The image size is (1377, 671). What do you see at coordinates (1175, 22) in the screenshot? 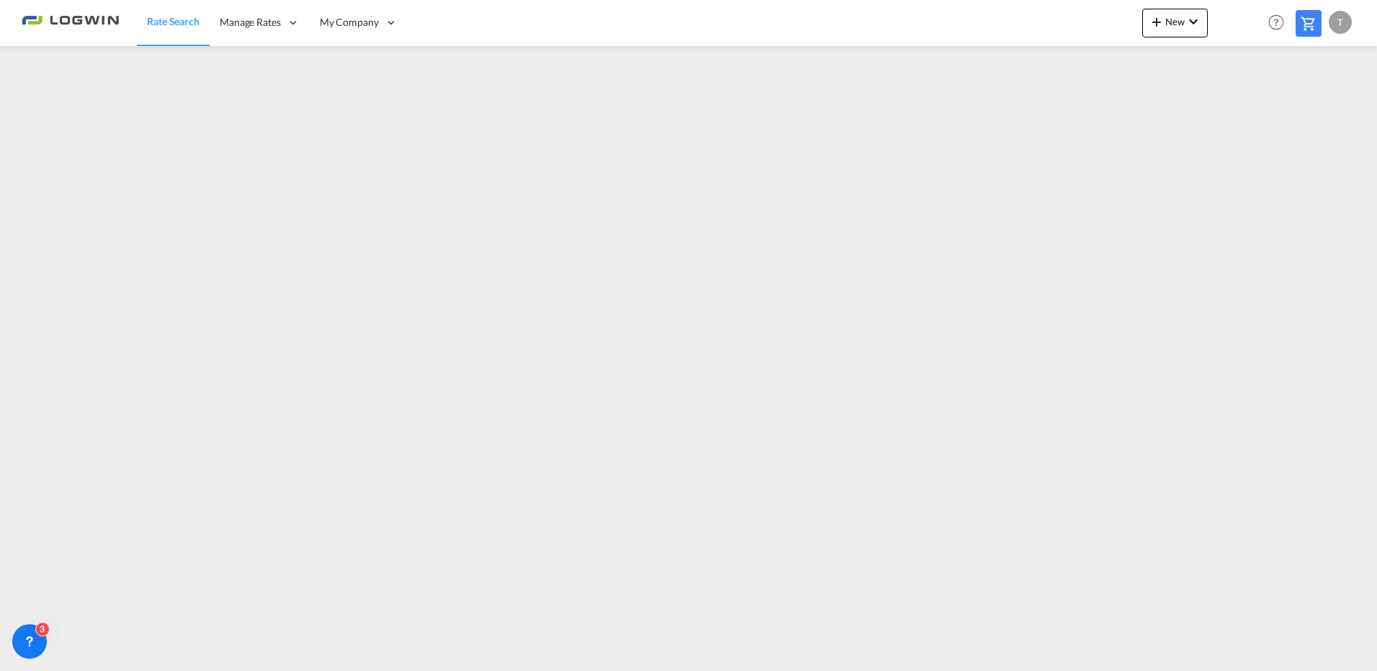
I see `span: New` at bounding box center [1175, 22].